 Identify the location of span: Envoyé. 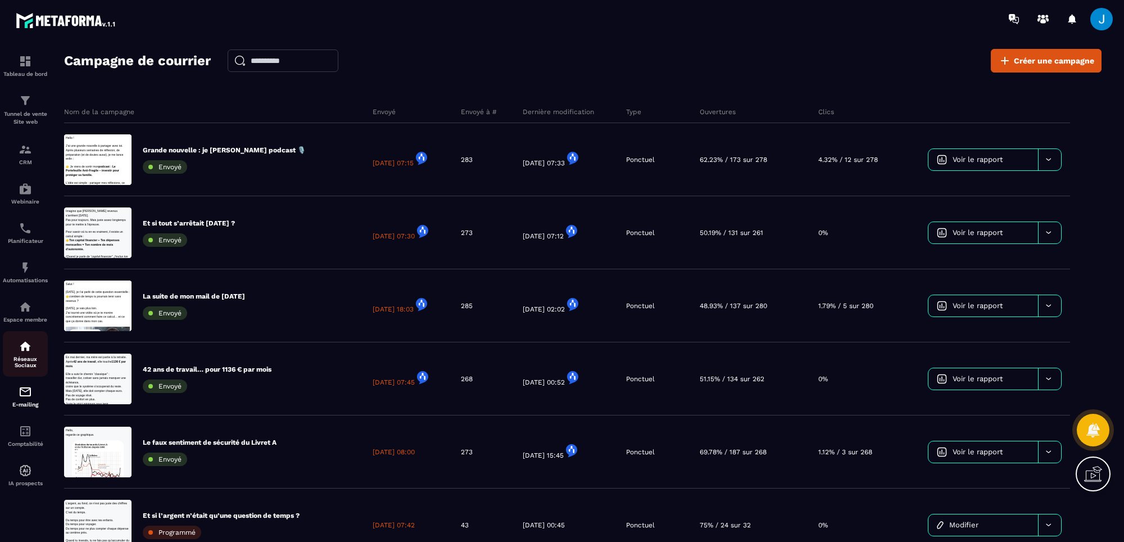
(170, 386).